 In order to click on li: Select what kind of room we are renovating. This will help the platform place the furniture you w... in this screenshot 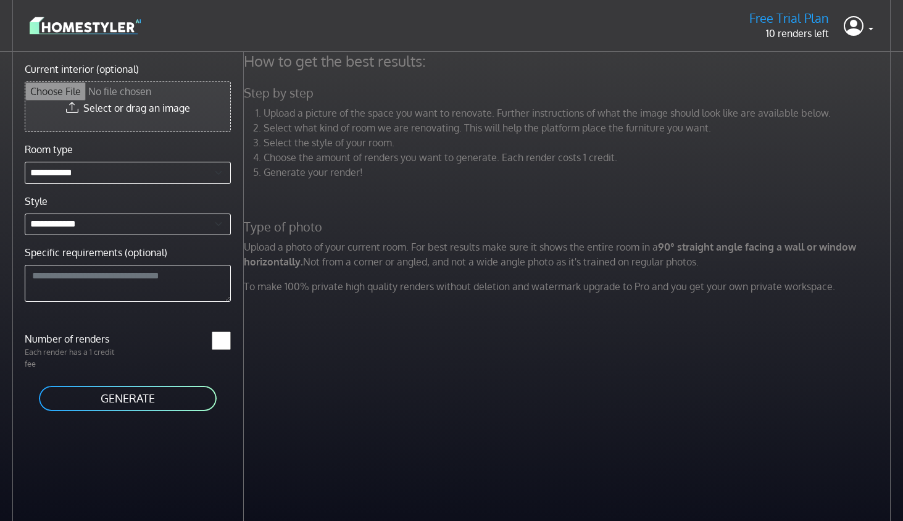, I will do `click(578, 128)`.